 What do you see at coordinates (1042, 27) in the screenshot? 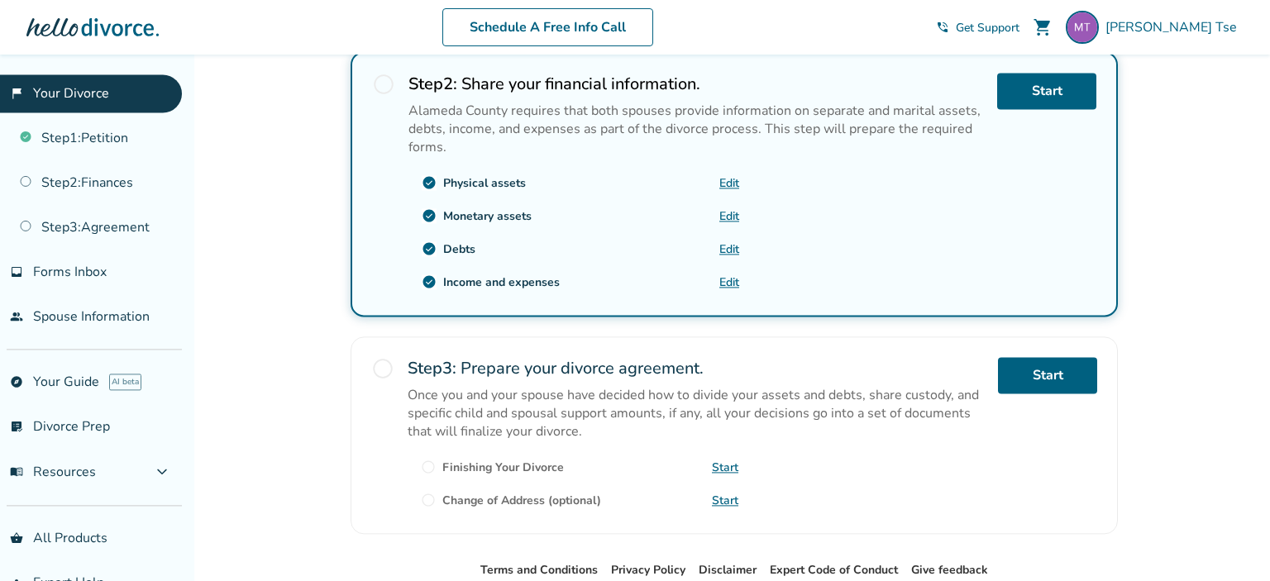
I see `span: shopping_cart` at bounding box center [1042, 27].